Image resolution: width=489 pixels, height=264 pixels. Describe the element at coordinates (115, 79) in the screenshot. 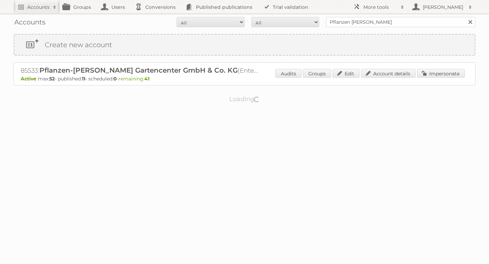

I see `strong: 0` at that location.